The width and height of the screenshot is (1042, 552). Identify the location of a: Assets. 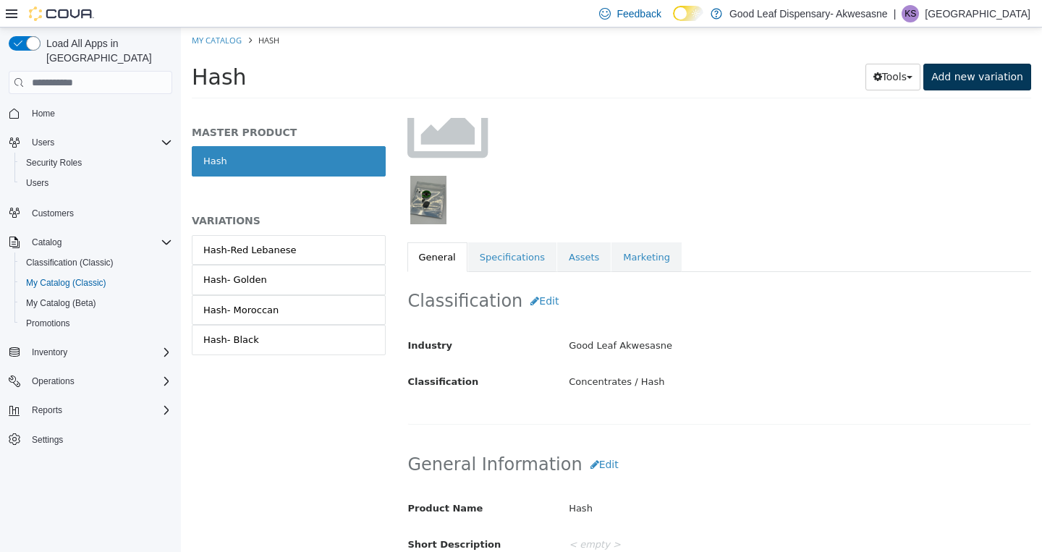
(403, 230).